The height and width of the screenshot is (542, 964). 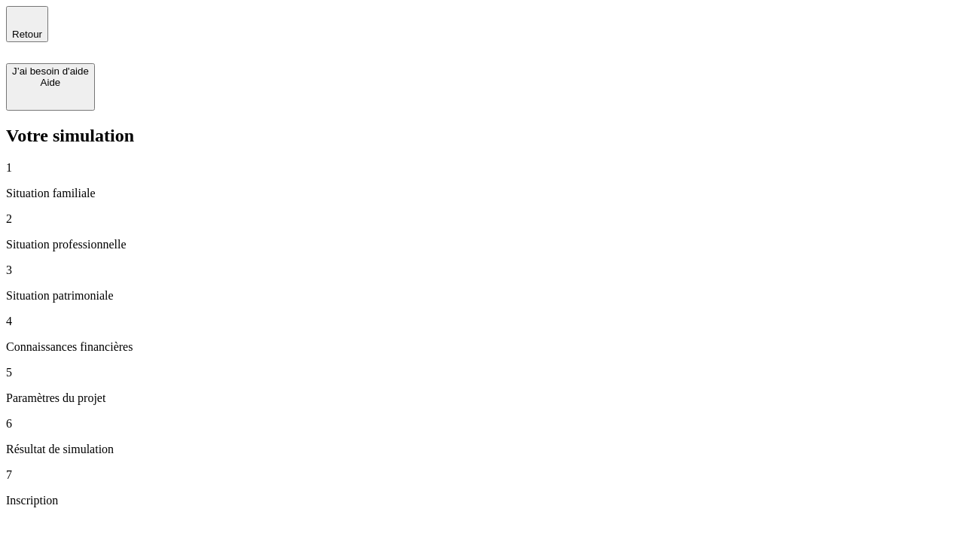 I want to click on p: Résultat de simulation, so click(x=482, y=449).